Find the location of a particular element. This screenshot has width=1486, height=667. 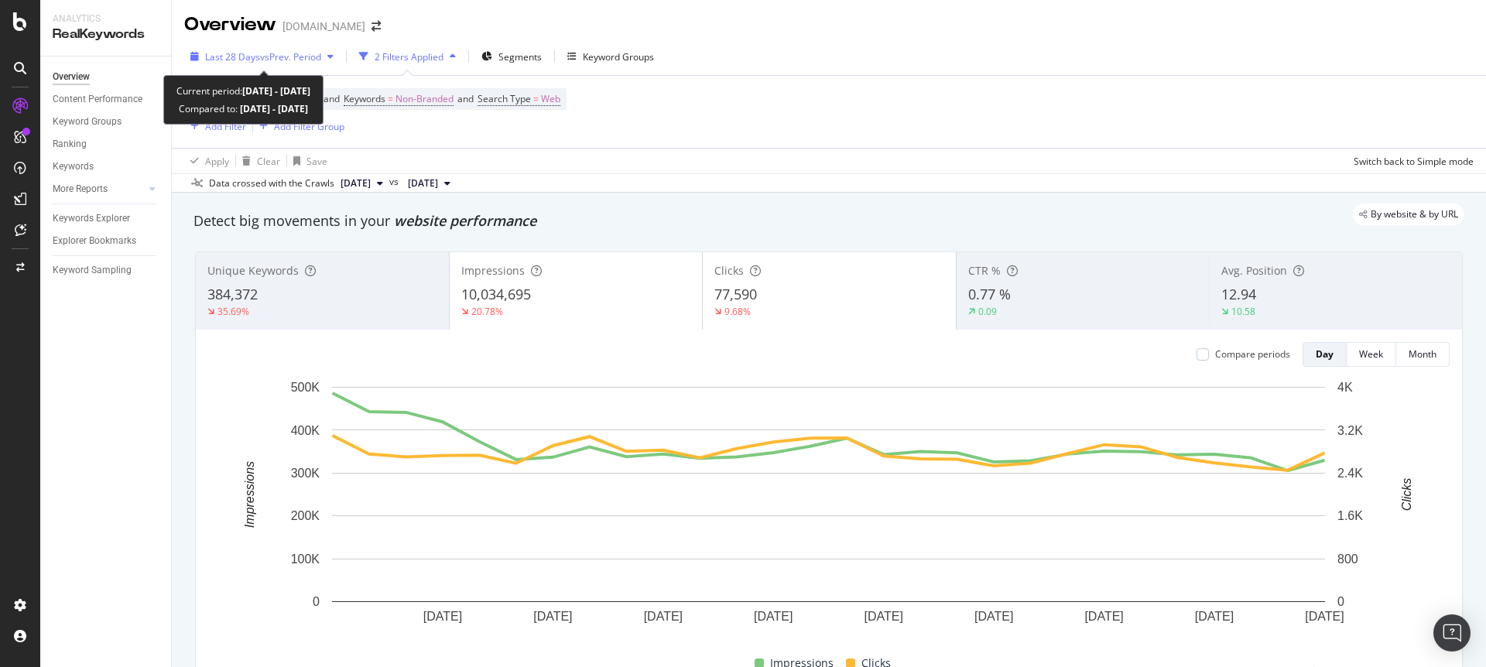

a: Explorer Bookmarks is located at coordinates (106, 241).